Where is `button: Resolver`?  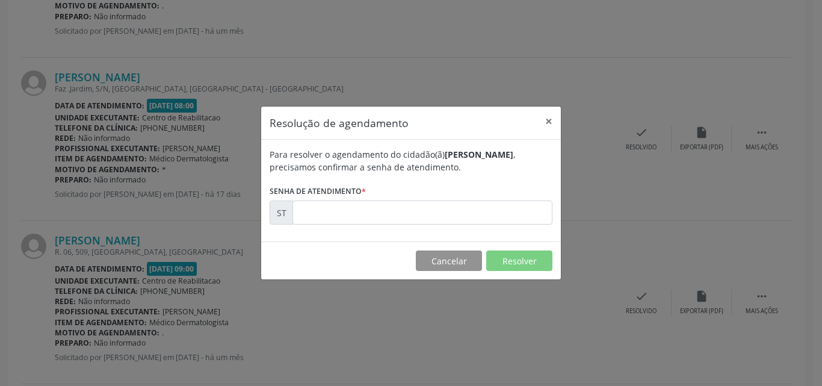
button: Resolver is located at coordinates (519, 260).